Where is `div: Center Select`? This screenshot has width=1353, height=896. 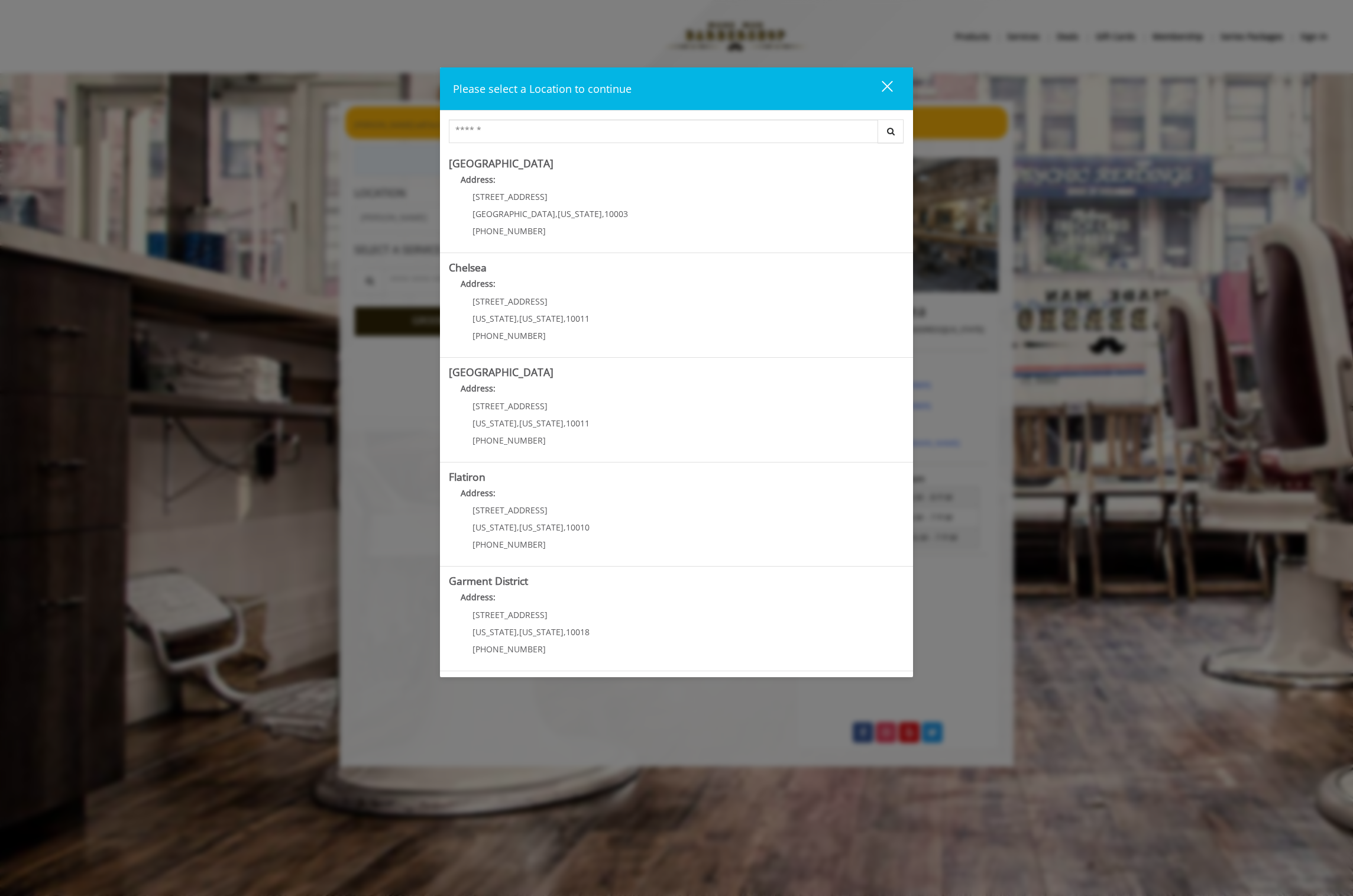 div: Center Select is located at coordinates (676, 134).